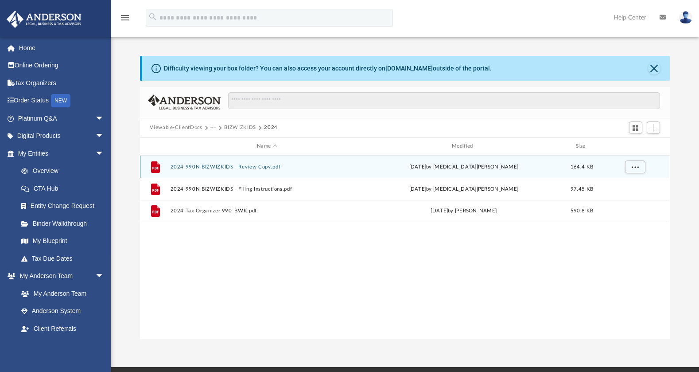  What do you see at coordinates (404, 247) in the screenshot?
I see `div: grid` at bounding box center [404, 247].